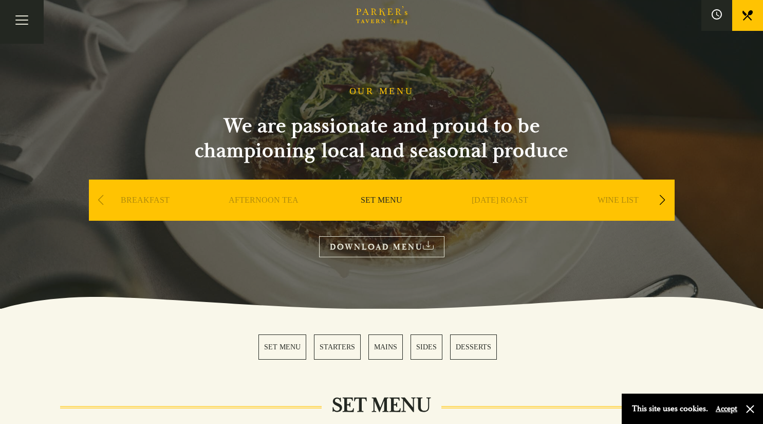 This screenshot has width=763, height=424. What do you see at coordinates (145, 215) in the screenshot?
I see `div: 1 / 9` at bounding box center [145, 215].